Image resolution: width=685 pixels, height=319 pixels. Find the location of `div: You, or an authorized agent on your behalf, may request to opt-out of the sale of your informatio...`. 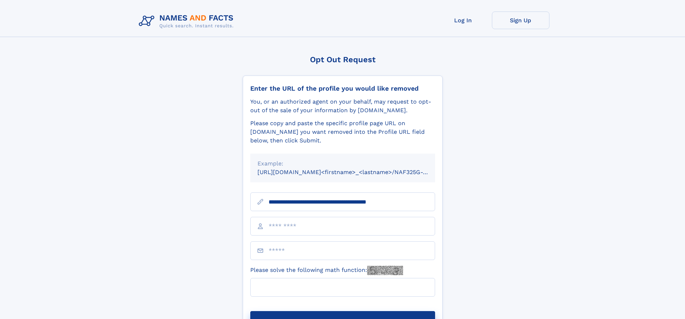

div: You, or an authorized agent on your behalf, may request to opt-out of the sale of your informatio... is located at coordinates (343, 106).